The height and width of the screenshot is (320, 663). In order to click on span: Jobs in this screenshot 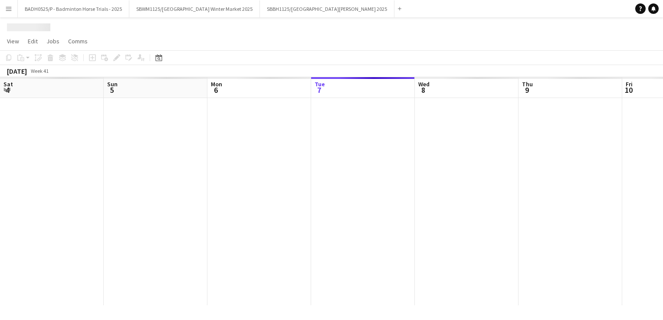, I will do `click(53, 41)`.